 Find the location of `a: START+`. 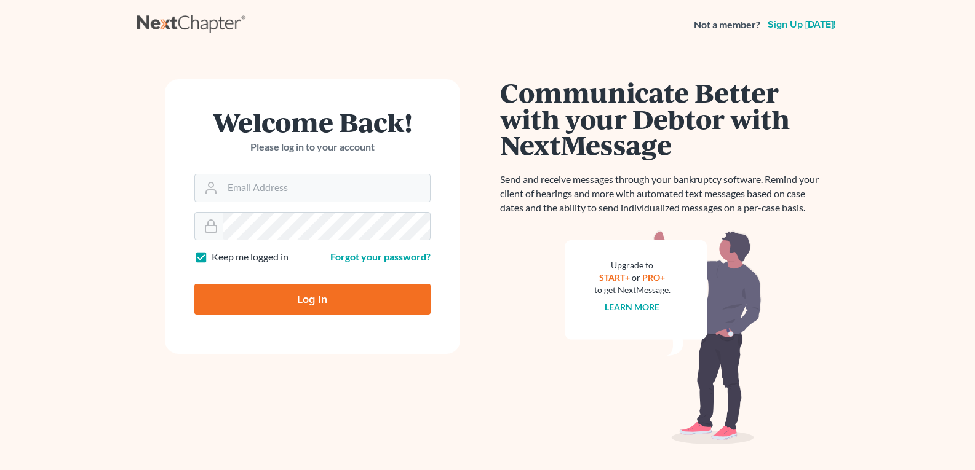

a: START+ is located at coordinates (614, 277).